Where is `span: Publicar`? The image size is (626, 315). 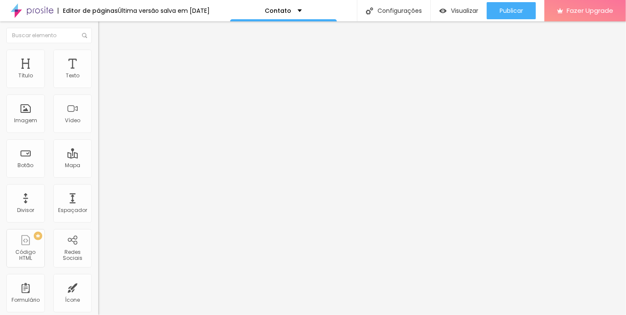 span: Publicar is located at coordinates (511, 11).